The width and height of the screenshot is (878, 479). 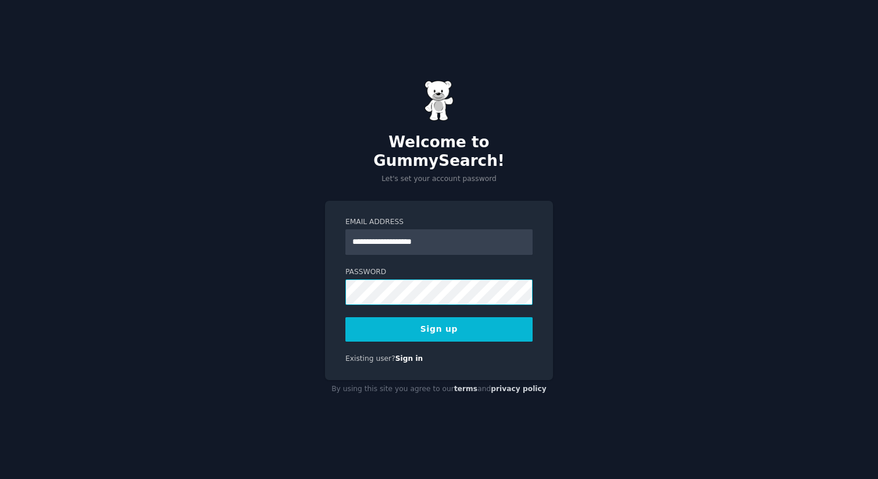 I want to click on h2: Welcome to GummySearch!, so click(x=439, y=151).